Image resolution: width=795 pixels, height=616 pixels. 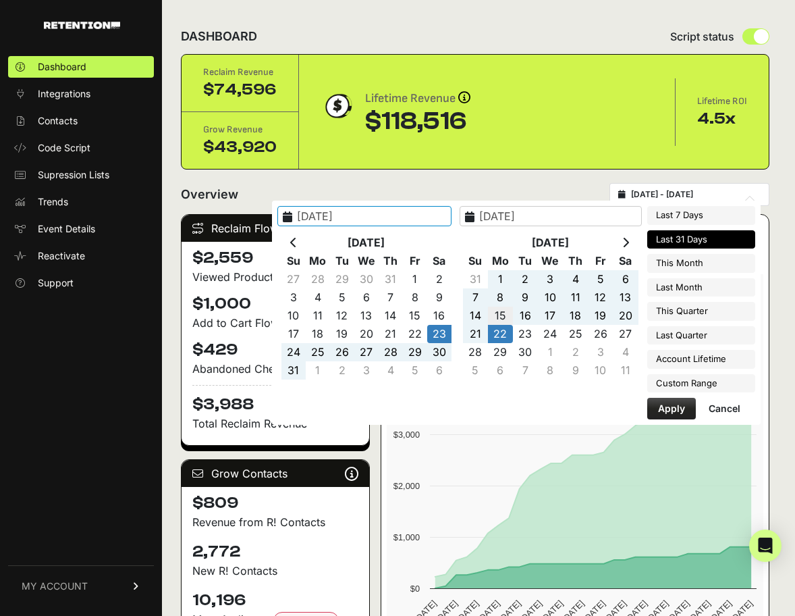 I want to click on td: 29, so click(x=342, y=279).